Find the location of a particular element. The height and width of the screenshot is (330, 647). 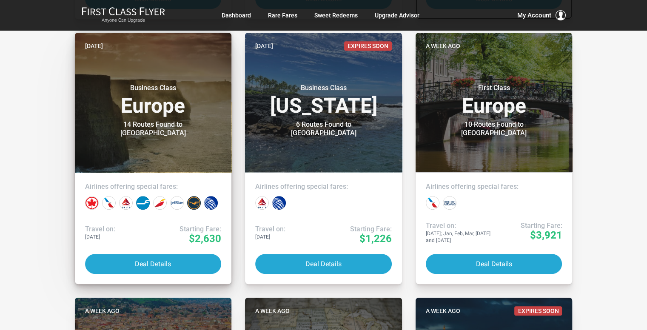

div: Iberia is located at coordinates (160, 203).